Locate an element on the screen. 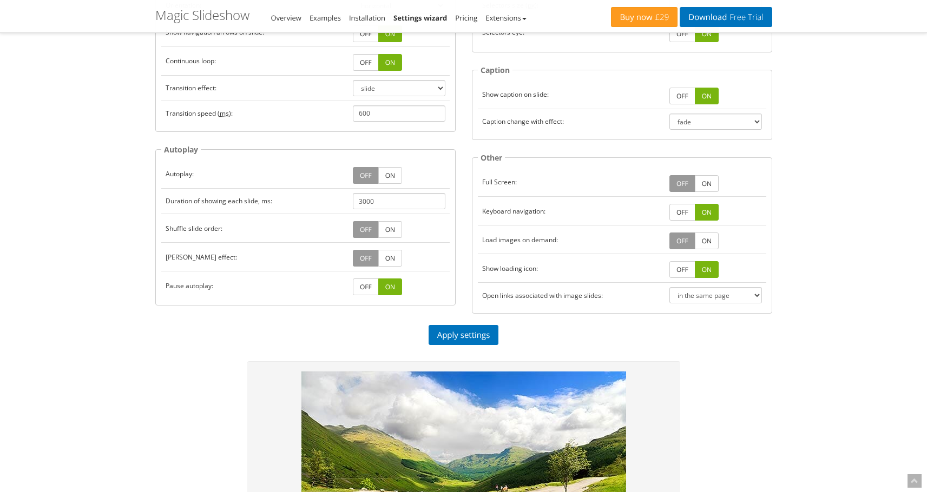 This screenshot has height=492, width=927. a: Overview is located at coordinates (286, 18).